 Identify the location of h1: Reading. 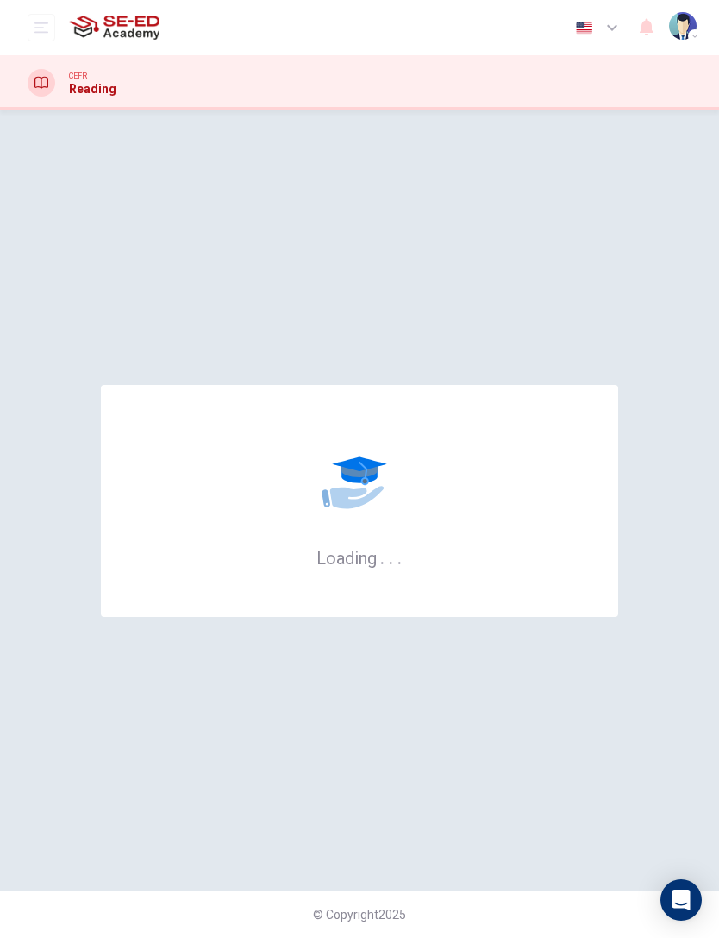
(92, 89).